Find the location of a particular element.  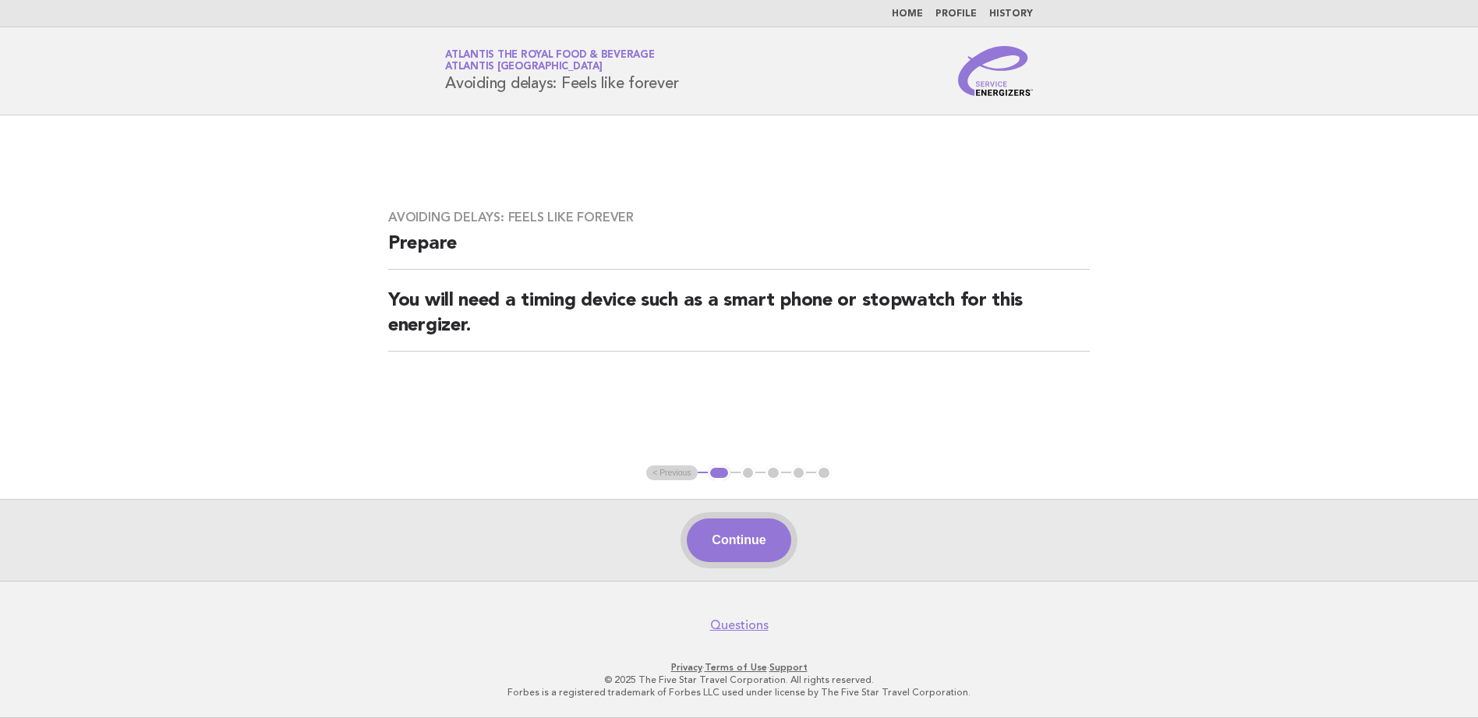

h2: Prepare is located at coordinates (739, 250).